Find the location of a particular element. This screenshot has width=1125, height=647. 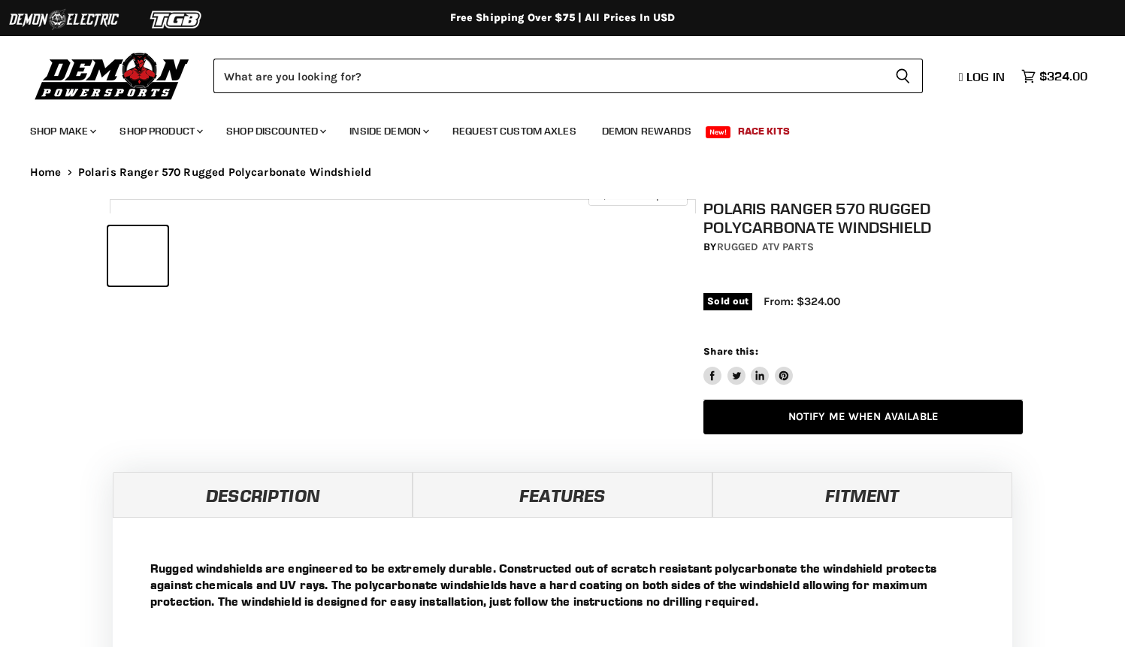

span: $324.00 is located at coordinates (1063, 76).